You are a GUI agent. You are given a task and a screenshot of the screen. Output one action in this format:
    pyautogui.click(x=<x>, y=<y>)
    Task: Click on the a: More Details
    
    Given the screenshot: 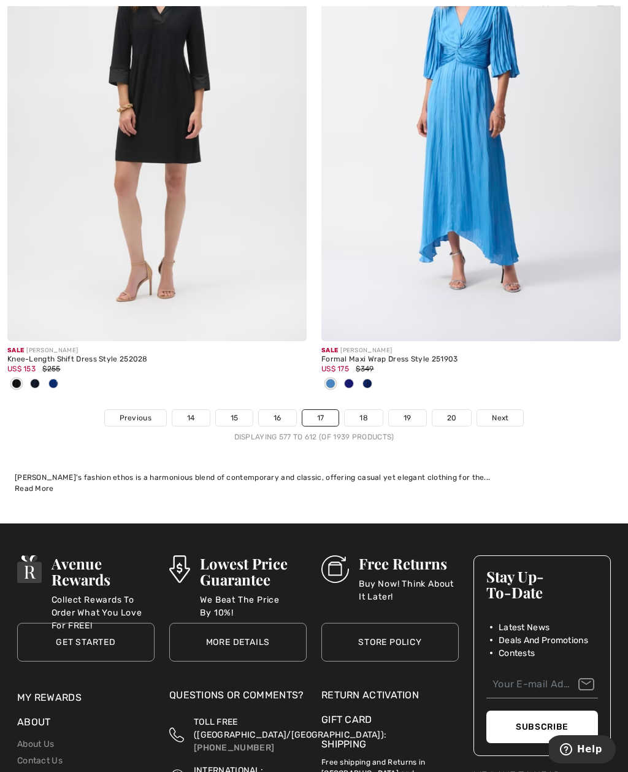 What is the action you would take?
    pyautogui.click(x=238, y=642)
    